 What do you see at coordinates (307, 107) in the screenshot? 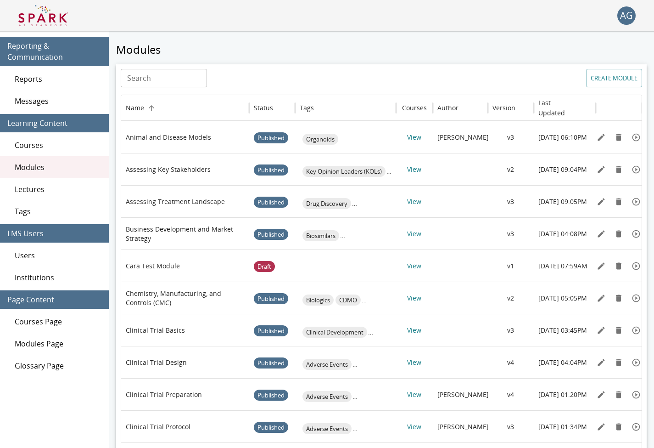
I see `div: Tags` at bounding box center [307, 107].